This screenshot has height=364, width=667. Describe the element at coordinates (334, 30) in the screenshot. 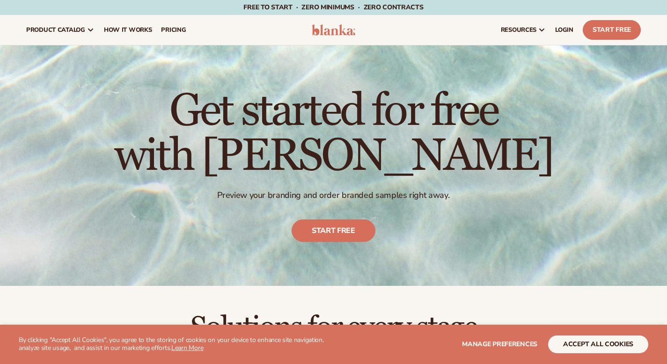

I see `img: logo` at that location.